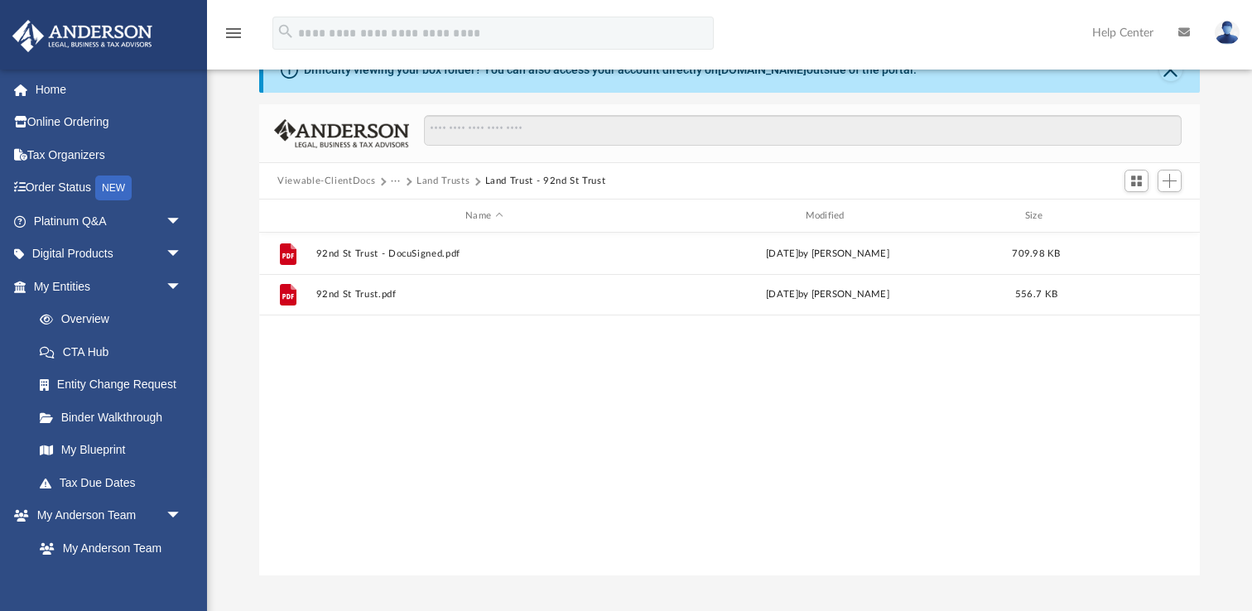  What do you see at coordinates (109, 221) in the screenshot?
I see `a: Platinum Q&Aarrow_drop_down` at bounding box center [109, 221].